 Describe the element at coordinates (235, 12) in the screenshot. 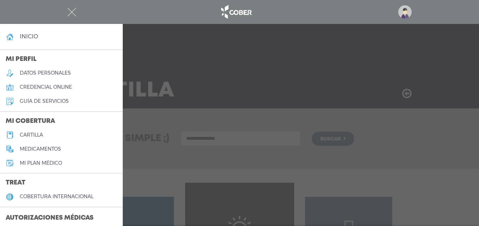

I see `img: logo_cober_home-white.png` at that location.